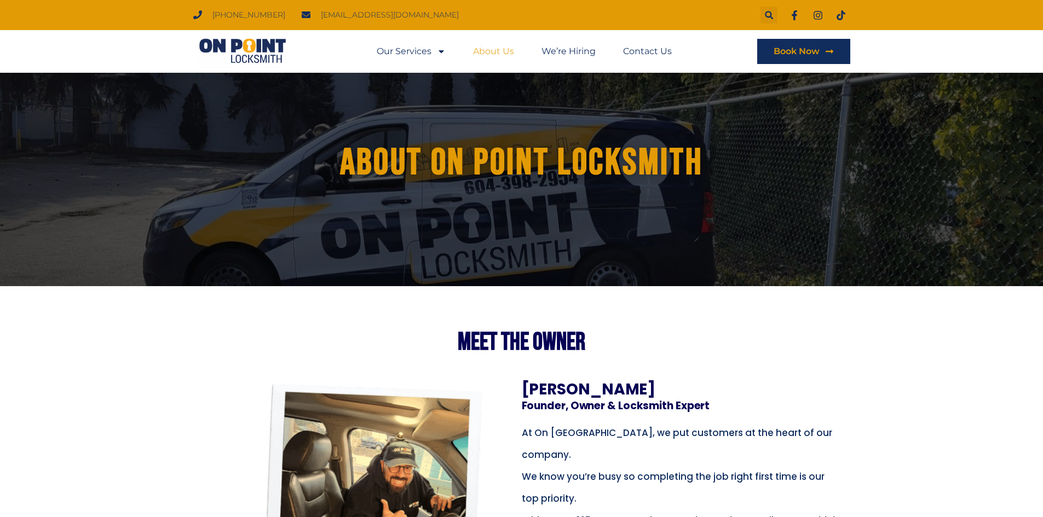 Image resolution: width=1043 pixels, height=517 pixels. Describe the element at coordinates (493, 51) in the screenshot. I see `a: About Us` at that location.